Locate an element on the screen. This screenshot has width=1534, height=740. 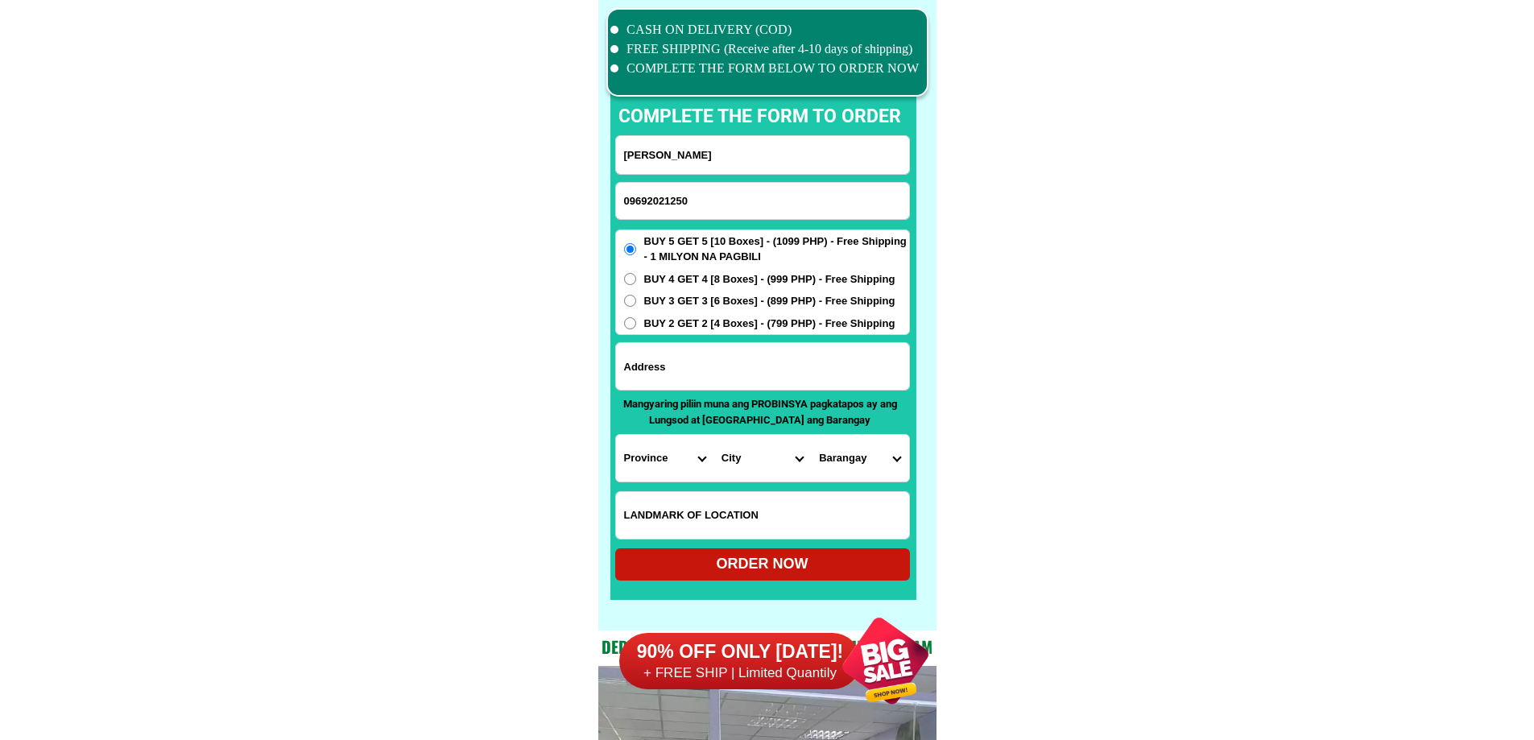
span: BUY 2 GET 2 [4 Boxes] - (799 PHP) - Free Shipping is located at coordinates (770, 324).